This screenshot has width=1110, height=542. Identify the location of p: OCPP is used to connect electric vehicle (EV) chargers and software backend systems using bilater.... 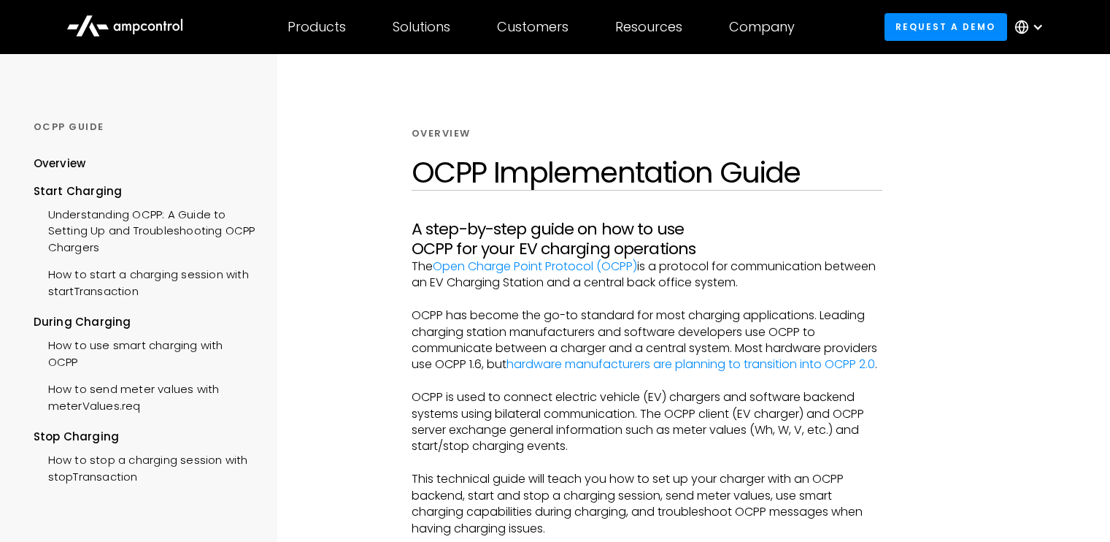
(647, 422).